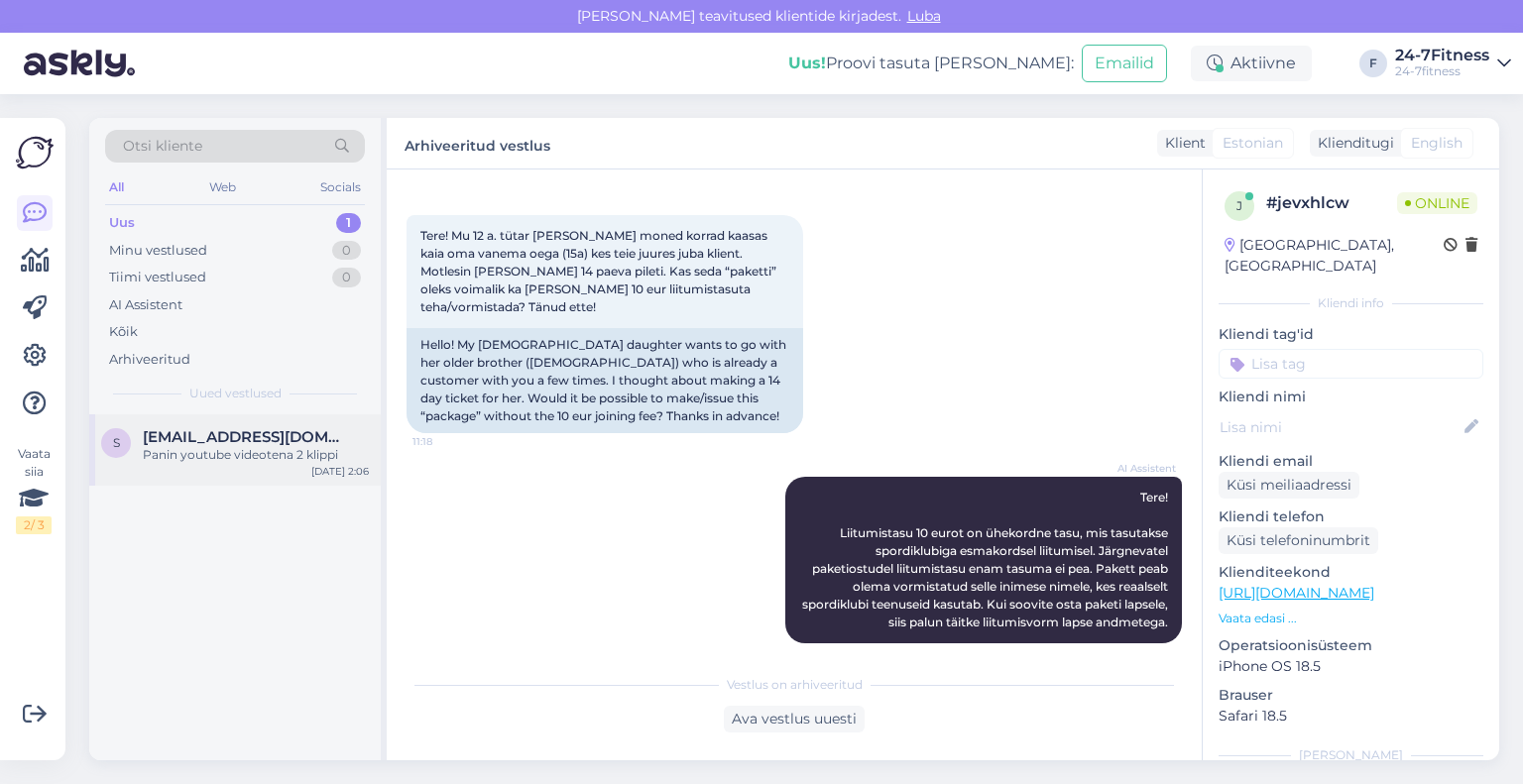  I want to click on span: Uued vestlused, so click(235, 394).